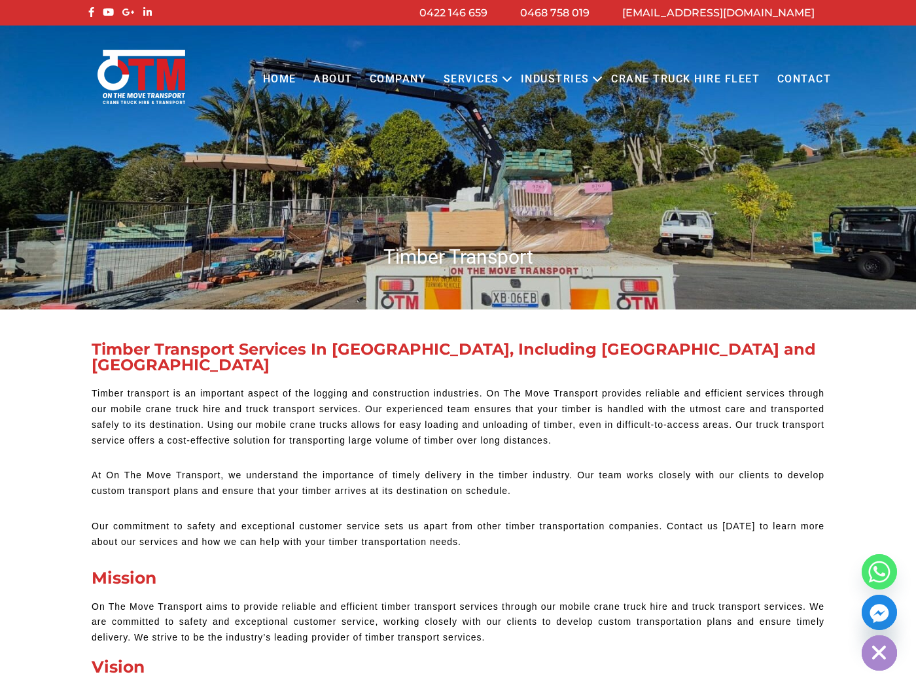 This screenshot has width=916, height=687. Describe the element at coordinates (453, 12) in the screenshot. I see `a: 0422 146 659` at that location.